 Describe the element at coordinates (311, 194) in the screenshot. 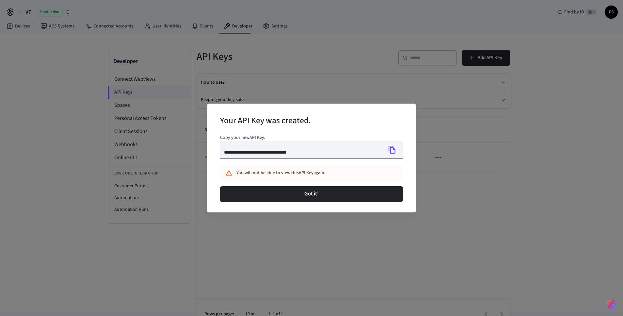

I see `button: Got it!` at that location.